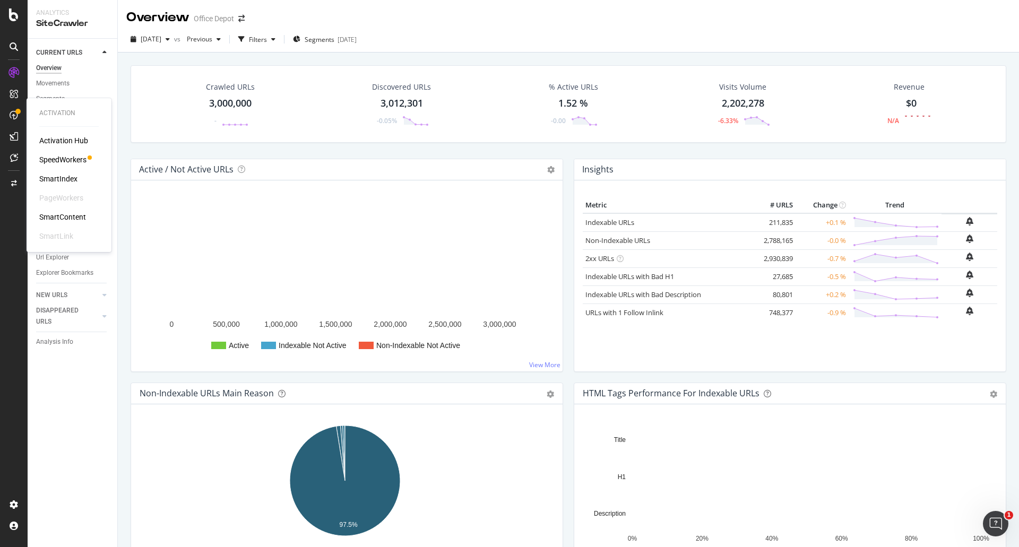 Image resolution: width=1019 pixels, height=547 pixels. What do you see at coordinates (349, 525) in the screenshot?
I see `text: 97.5%` at bounding box center [349, 525].